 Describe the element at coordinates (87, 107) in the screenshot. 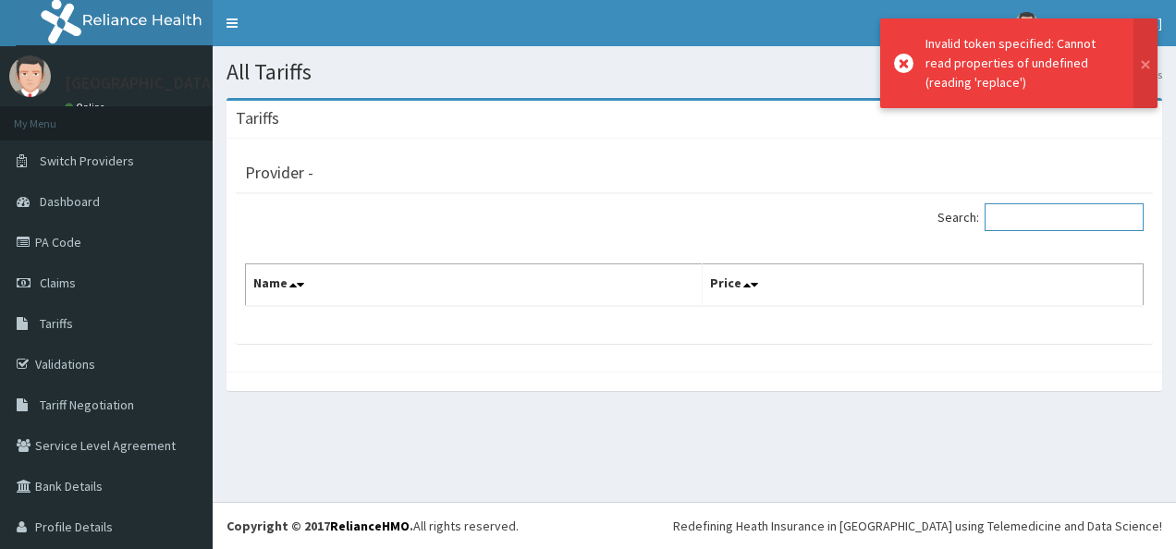

I see `a: Online` at that location.